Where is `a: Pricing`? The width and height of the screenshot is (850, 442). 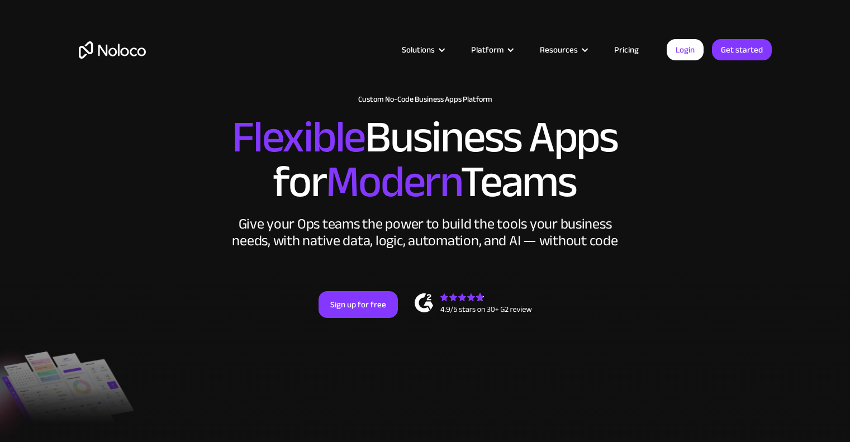 a: Pricing is located at coordinates (627, 50).